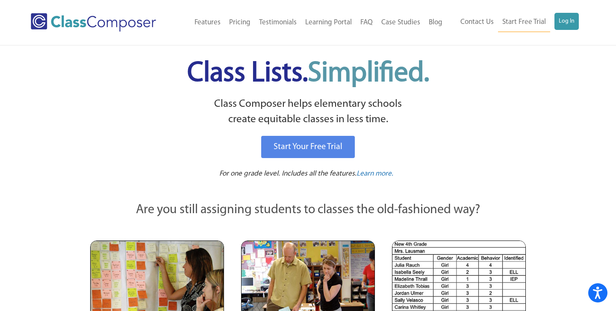  I want to click on a: Case Studies, so click(401, 23).